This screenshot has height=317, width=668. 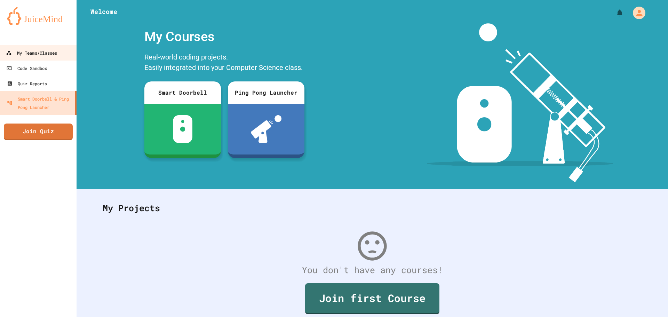 What do you see at coordinates (38, 132) in the screenshot?
I see `a: Join Quiz` at bounding box center [38, 132].